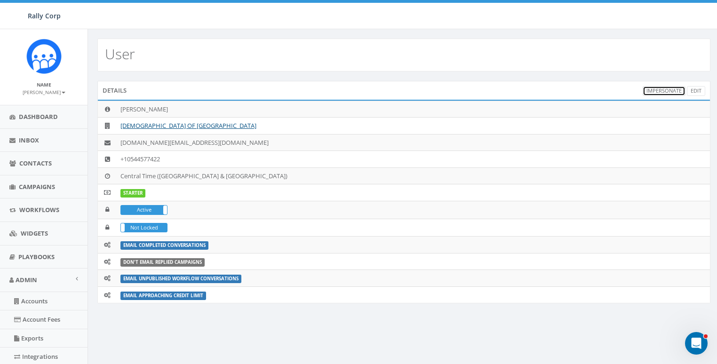  Describe the element at coordinates (164, 246) in the screenshot. I see `label: Email Completed Conversations` at that location.